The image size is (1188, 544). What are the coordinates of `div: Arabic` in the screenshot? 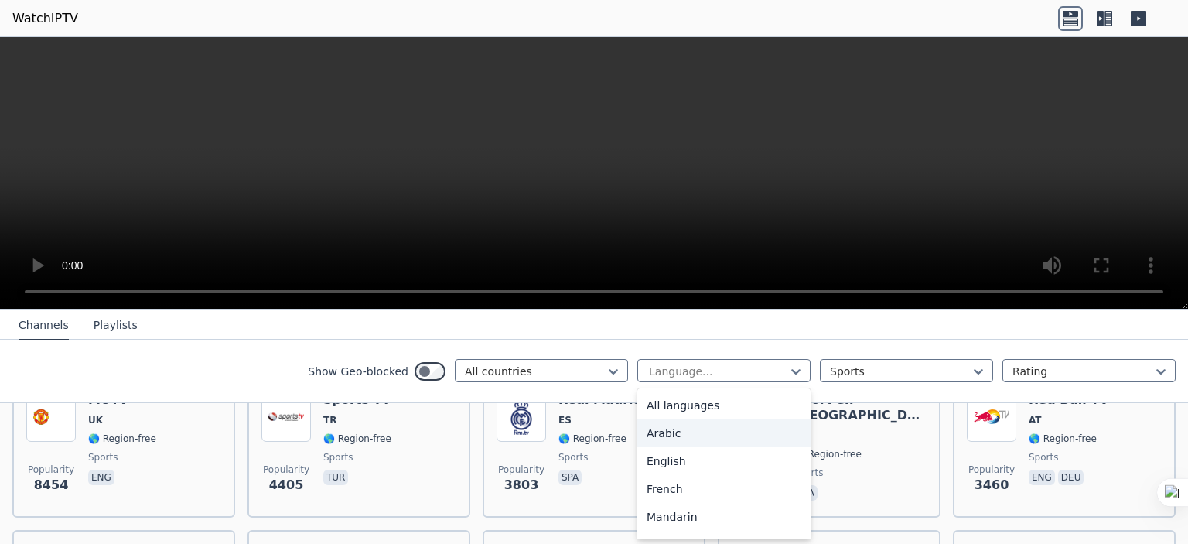 It's located at (724, 433).